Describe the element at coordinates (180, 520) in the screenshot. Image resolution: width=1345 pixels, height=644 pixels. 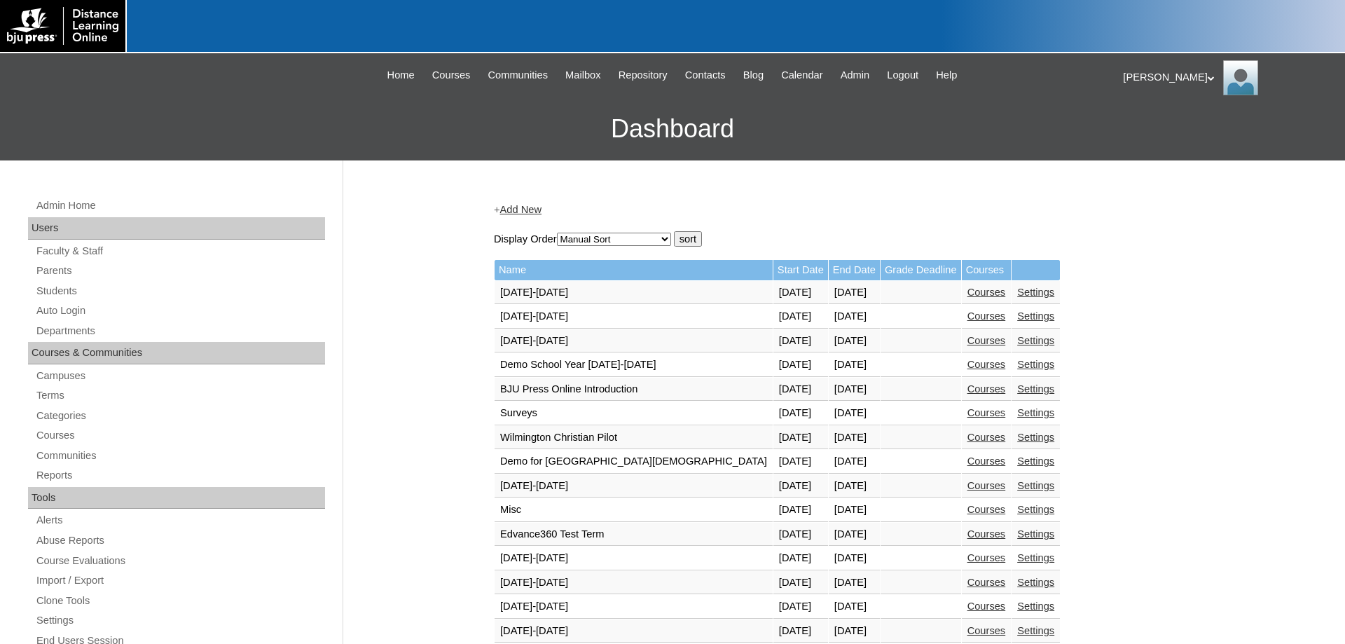
I see `a: Alerts` at that location.